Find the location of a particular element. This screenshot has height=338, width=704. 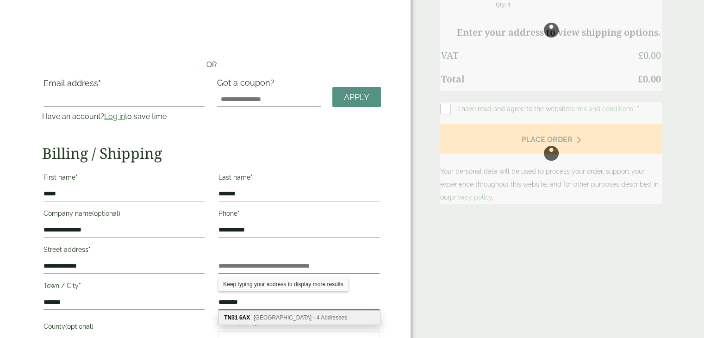

label: Email address is located at coordinates (124, 86).